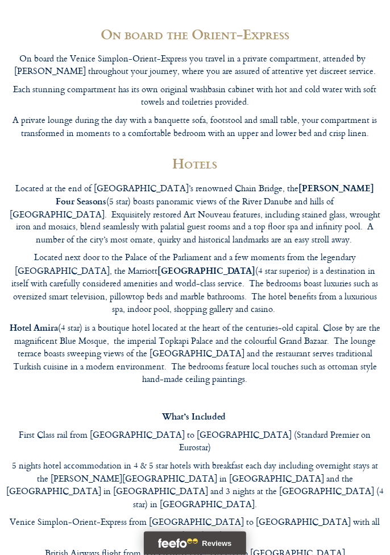 The width and height of the screenshot is (390, 555). Describe the element at coordinates (195, 284) in the screenshot. I see `p: Located next door to the Palace of the Parliament and a few moments from the legendary [GEOGRAPHI...` at that location.